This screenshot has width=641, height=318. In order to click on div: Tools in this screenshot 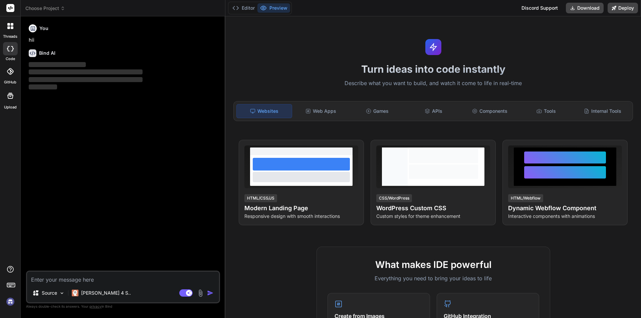, I will do `click(546, 111)`.